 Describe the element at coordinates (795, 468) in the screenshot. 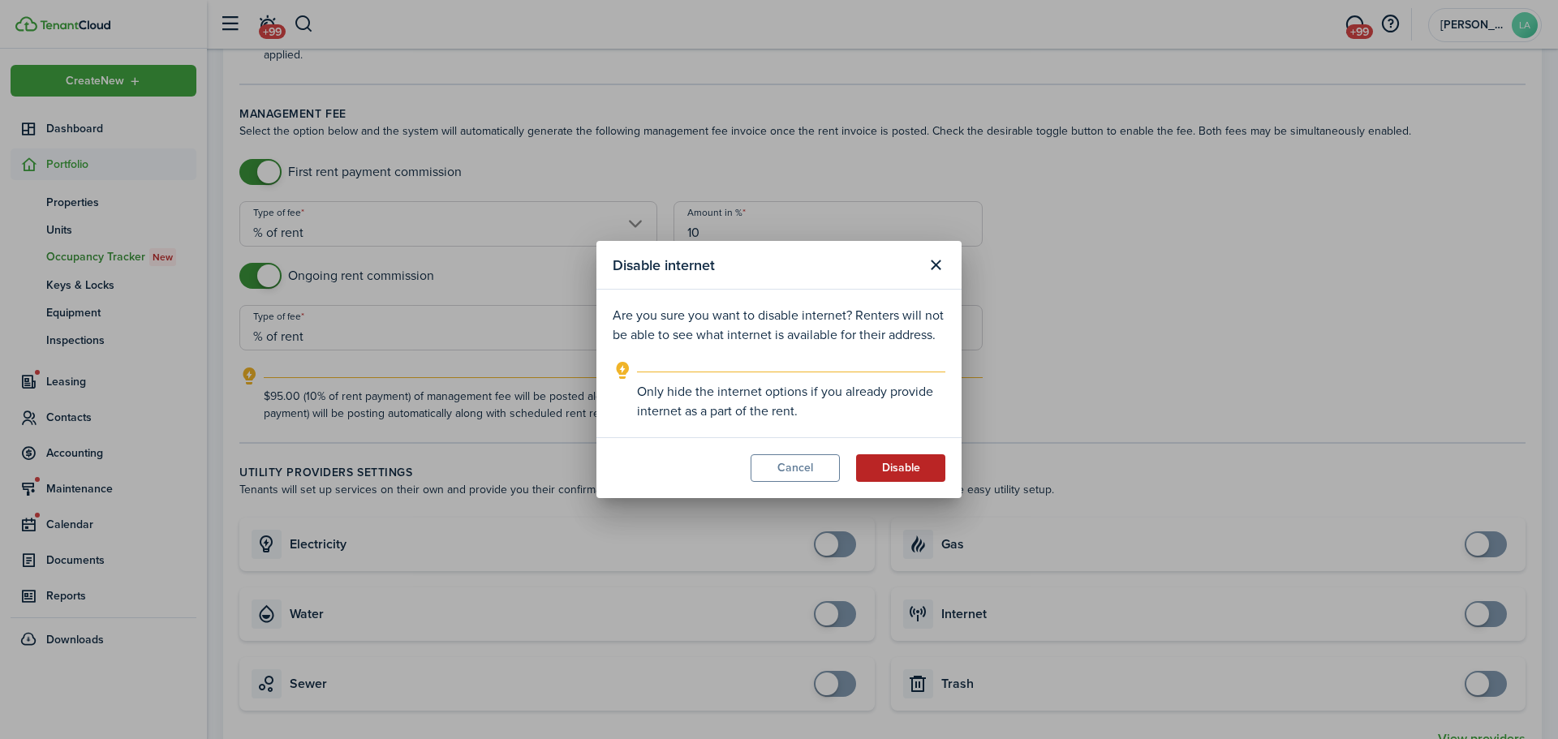

I see `button: Cancel` at that location.